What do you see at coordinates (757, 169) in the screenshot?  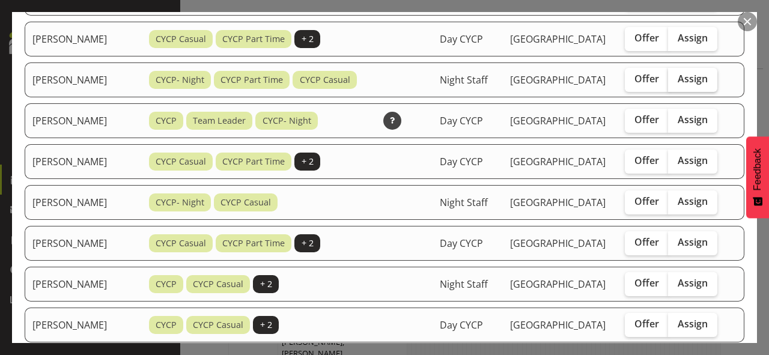 I see `span: Feedback` at bounding box center [757, 169].